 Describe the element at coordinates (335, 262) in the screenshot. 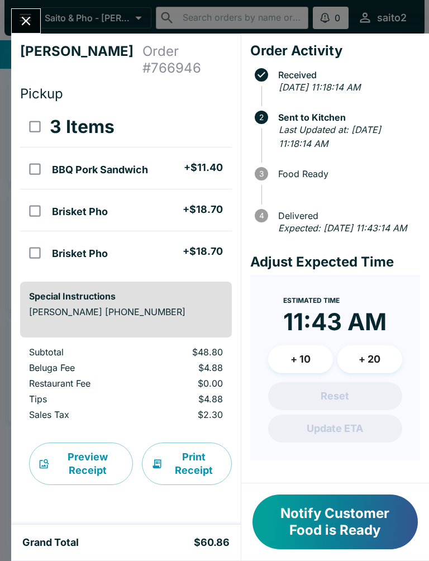

I see `h4: Adjust Expected Time` at that location.